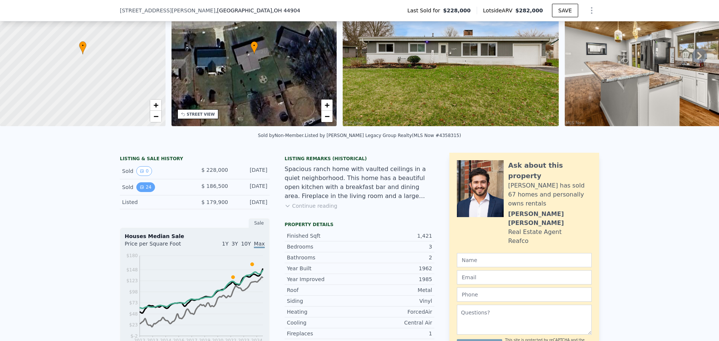 This screenshot has width=719, height=341. Describe the element at coordinates (529, 10) in the screenshot. I see `span: $282,000` at that location.